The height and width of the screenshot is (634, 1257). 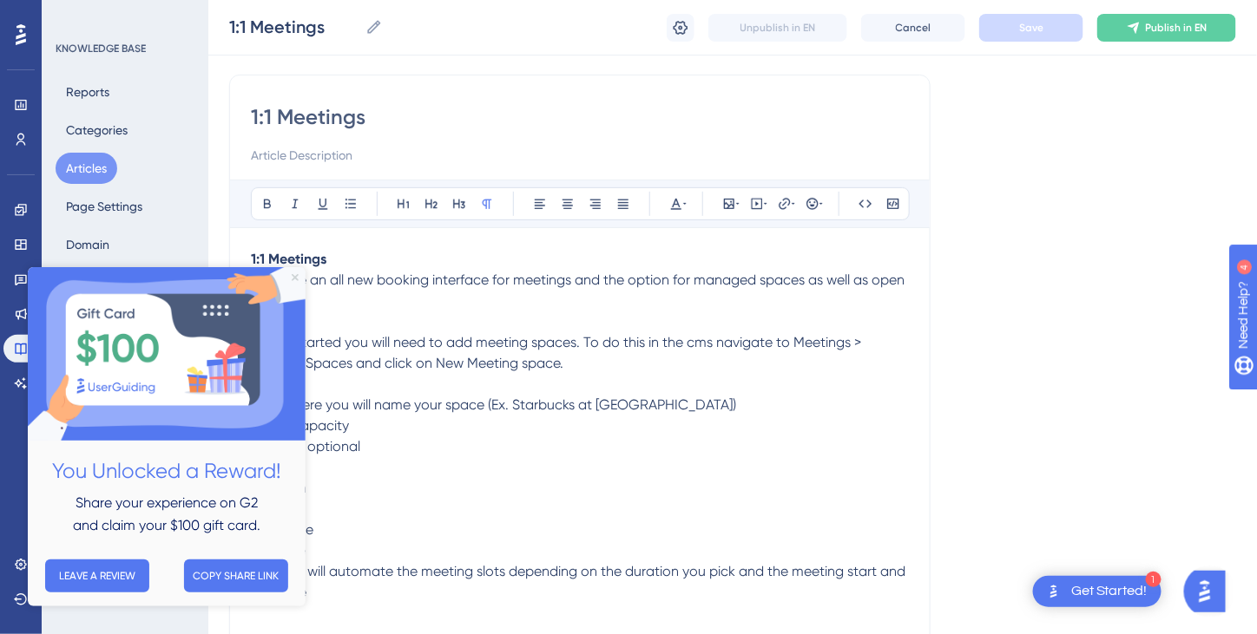 What do you see at coordinates (580, 155) in the screenshot?
I see `input: Article Description` at bounding box center [580, 155].